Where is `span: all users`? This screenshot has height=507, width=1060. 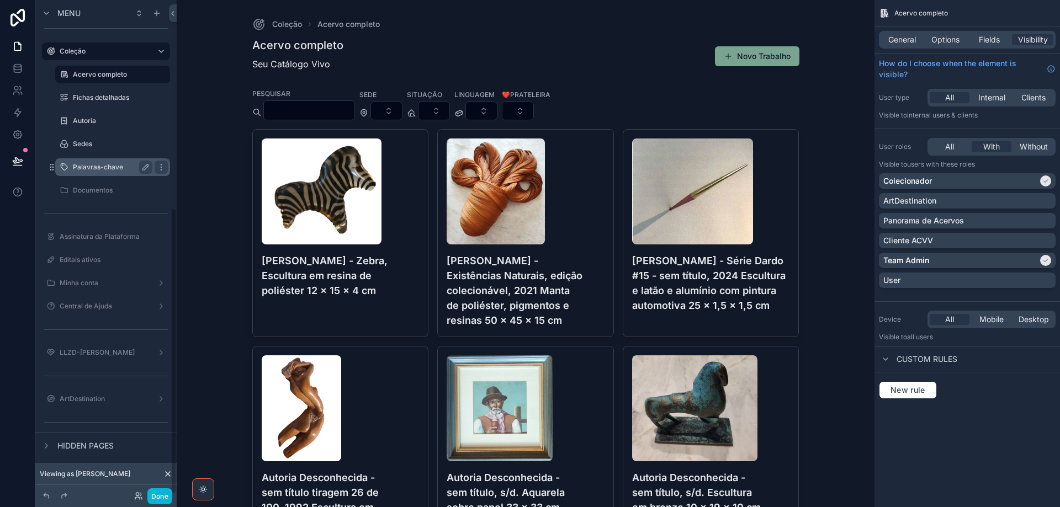
span: all users is located at coordinates (920, 337).